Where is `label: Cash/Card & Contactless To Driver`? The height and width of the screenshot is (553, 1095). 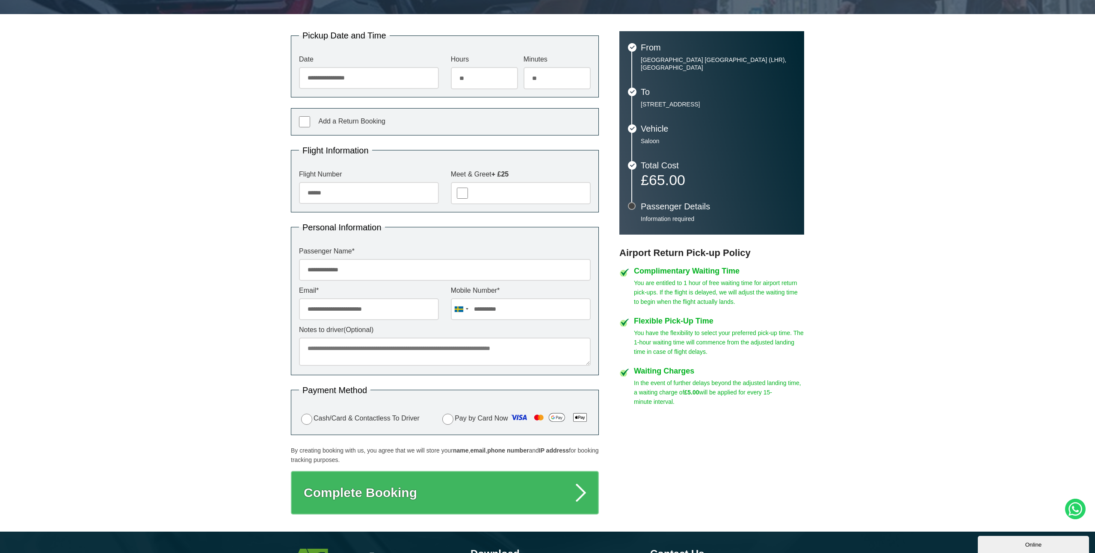 label: Cash/Card & Contactless To Driver is located at coordinates (359, 419).